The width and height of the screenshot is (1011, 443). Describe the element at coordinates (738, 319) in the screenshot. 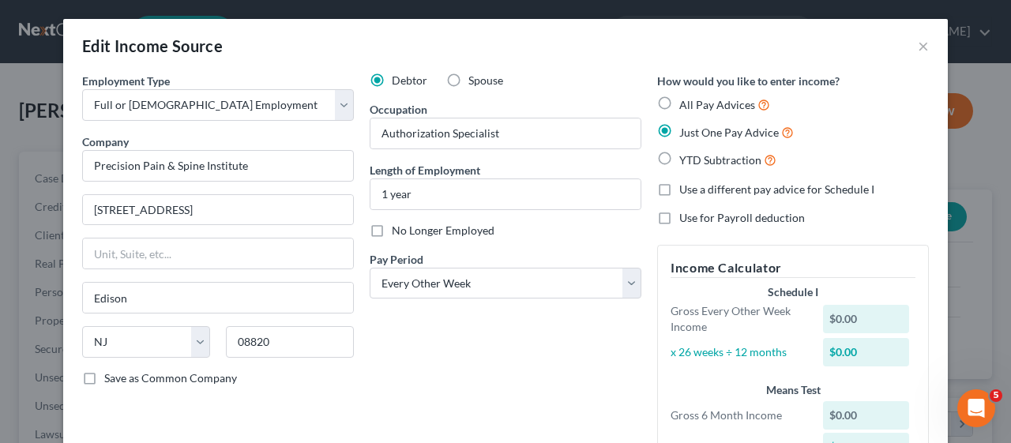

I see `div: Gross Every Other Week Income` at that location.